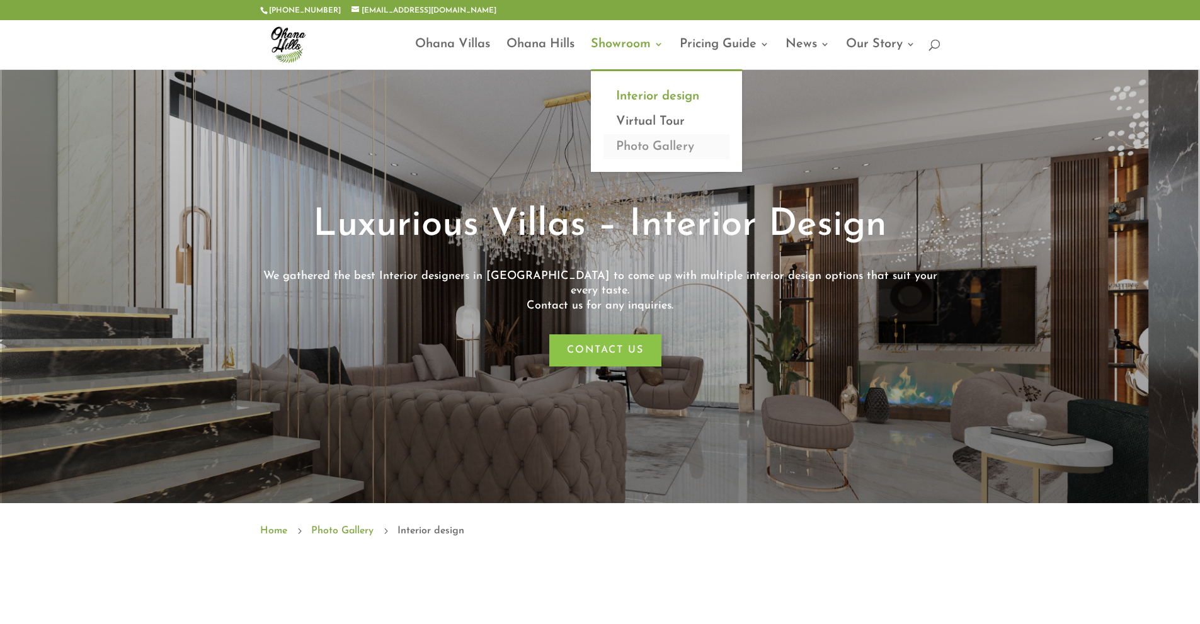 The height and width of the screenshot is (624, 1200). I want to click on a: Interior design, so click(666, 96).